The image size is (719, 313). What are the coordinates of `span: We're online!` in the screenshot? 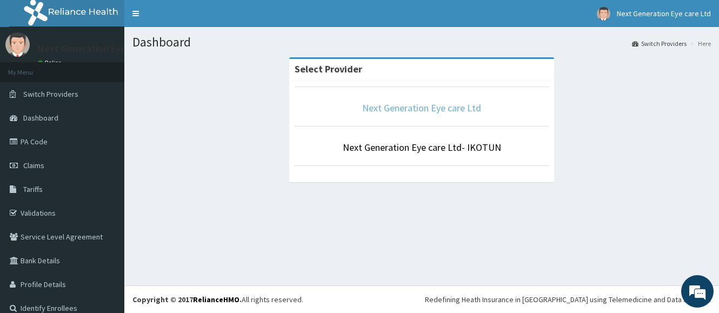 It's located at (106, 144).